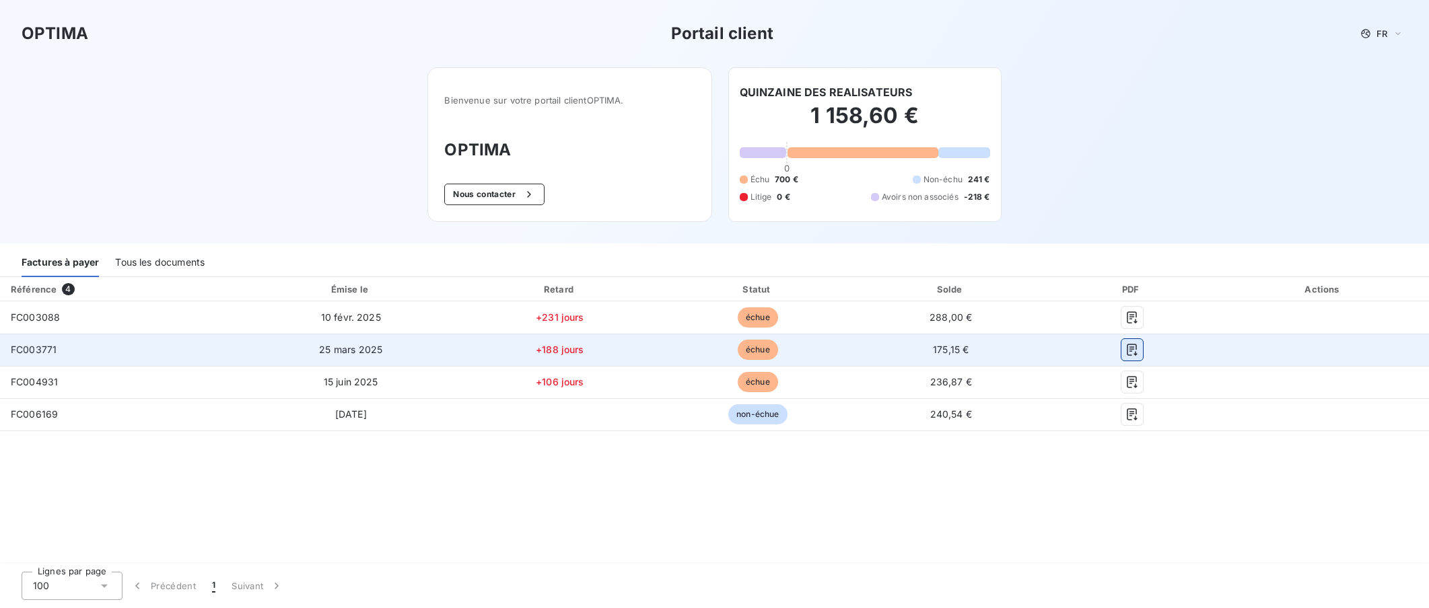  What do you see at coordinates (951, 382) in the screenshot?
I see `span: 236,87 €` at bounding box center [951, 382].